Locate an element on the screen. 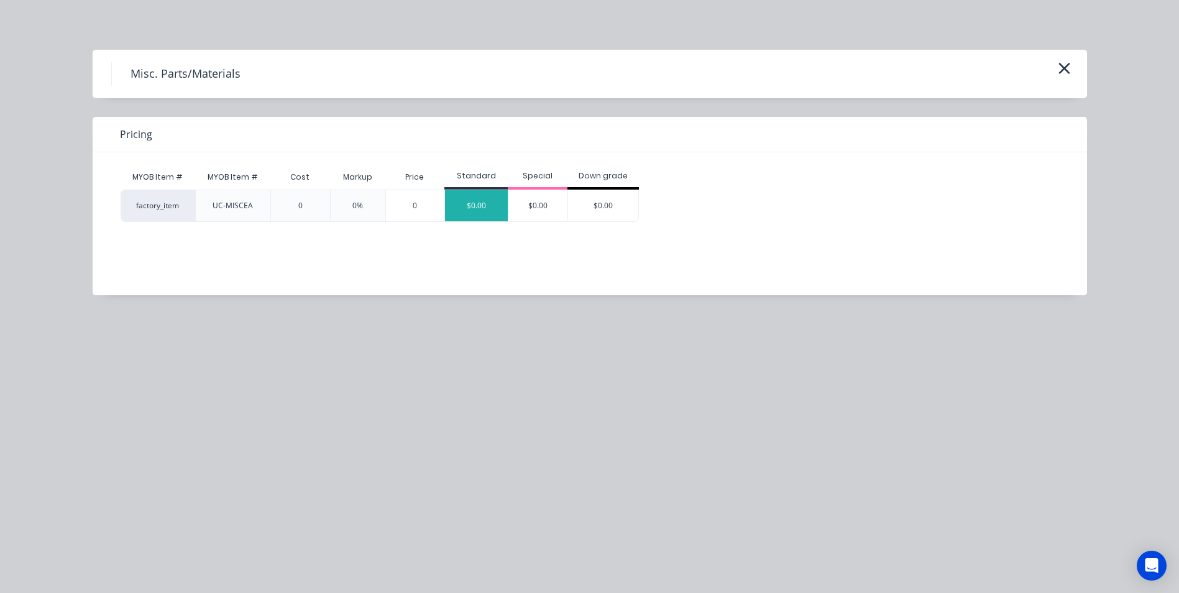  div: 0% is located at coordinates (357, 206).